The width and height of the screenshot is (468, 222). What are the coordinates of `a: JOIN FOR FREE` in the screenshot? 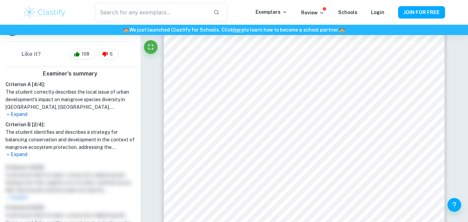 It's located at (421, 12).